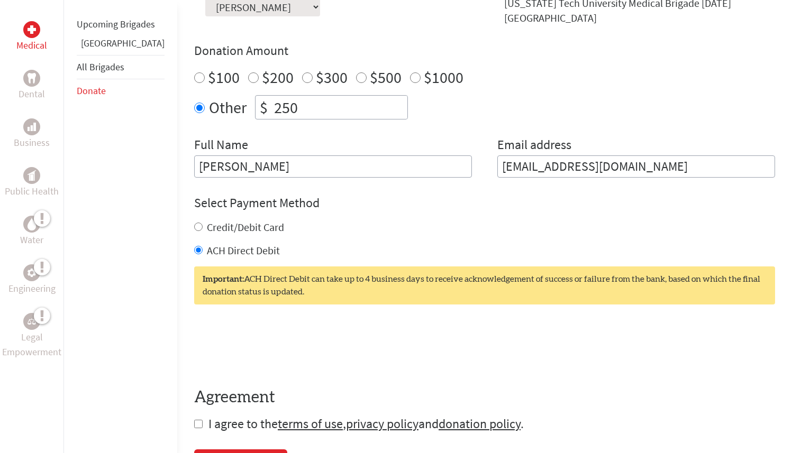  Describe the element at coordinates (479, 424) in the screenshot. I see `a: donation policy` at that location.